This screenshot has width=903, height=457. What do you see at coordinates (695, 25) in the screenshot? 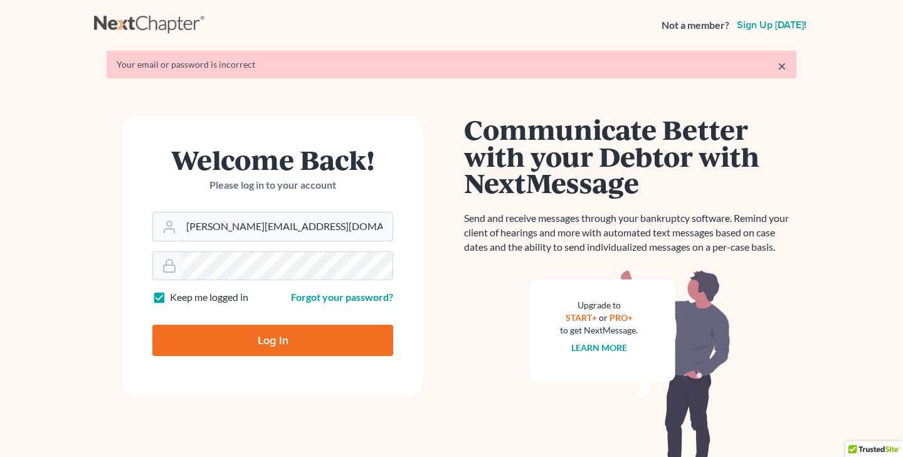
I see `strong: Not a member?` at bounding box center [695, 25].